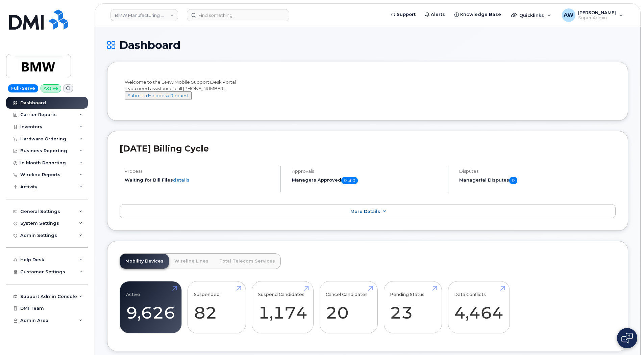 The image size is (644, 355). What do you see at coordinates (349, 181) in the screenshot?
I see `span: 0 of 0` at bounding box center [349, 181].